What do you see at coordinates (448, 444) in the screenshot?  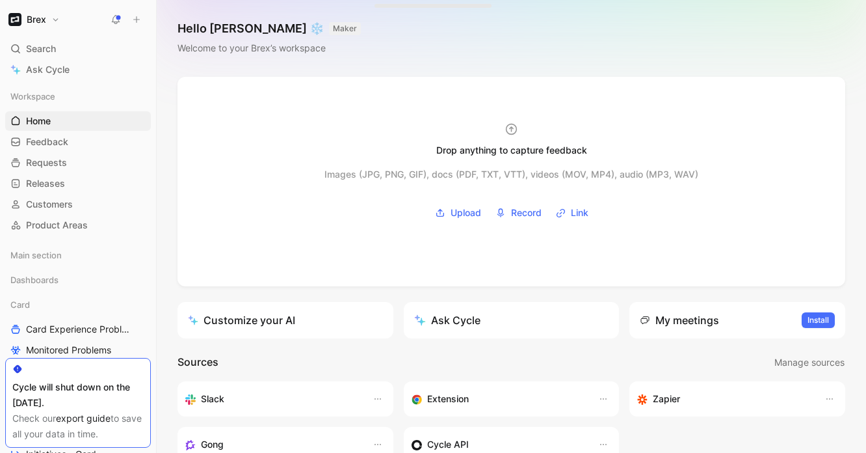 I see `h3: Cycle API` at bounding box center [448, 444].